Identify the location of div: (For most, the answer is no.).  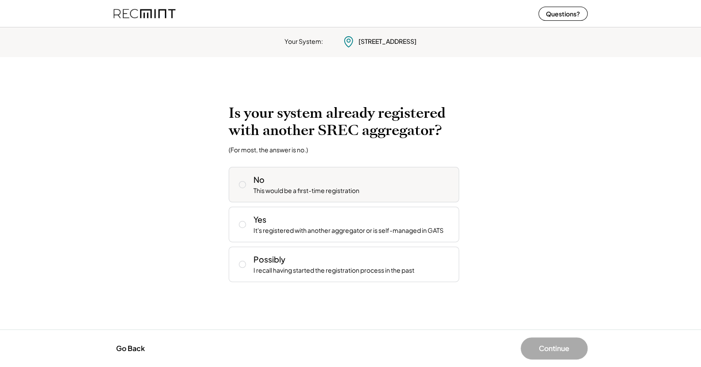
(268, 150).